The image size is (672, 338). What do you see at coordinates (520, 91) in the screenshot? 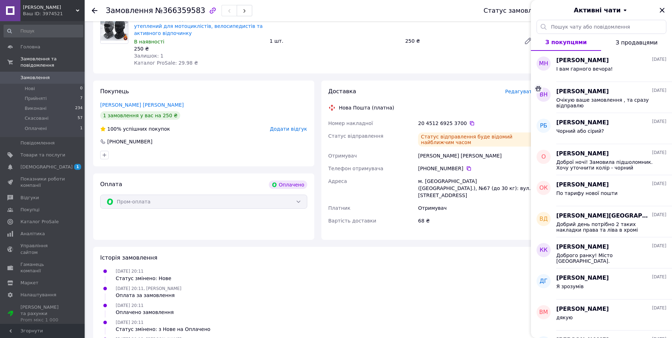
I see `span: Редагувати` at bounding box center [520, 91].